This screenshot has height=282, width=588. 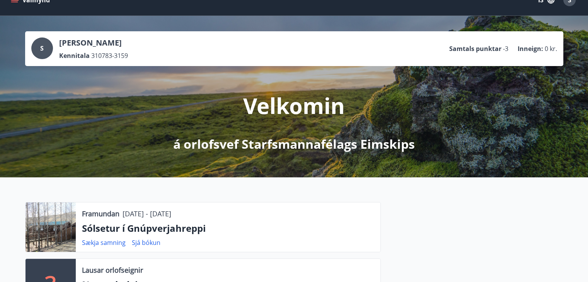 What do you see at coordinates (146, 243) in the screenshot?
I see `a: Sjá bókun` at bounding box center [146, 243].